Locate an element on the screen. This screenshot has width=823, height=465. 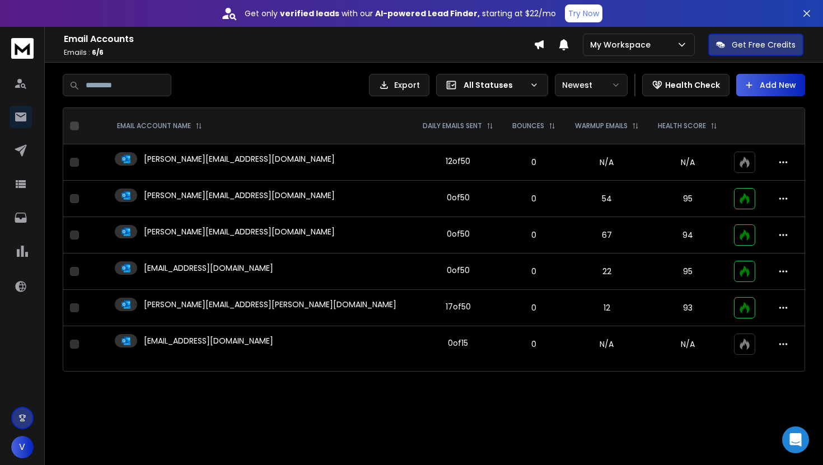
td: 12 is located at coordinates (607, 308).